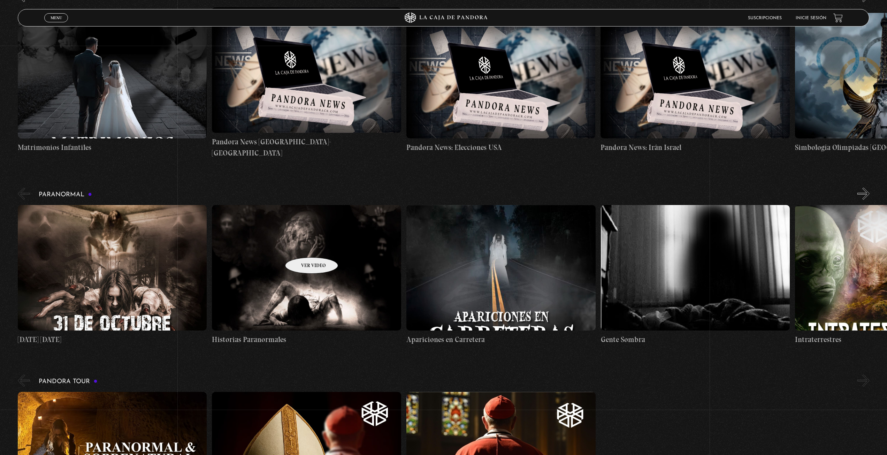 The height and width of the screenshot is (455, 887). What do you see at coordinates (501, 83) in the screenshot?
I see `a: Pandora News: Elecciones USA` at bounding box center [501, 83].